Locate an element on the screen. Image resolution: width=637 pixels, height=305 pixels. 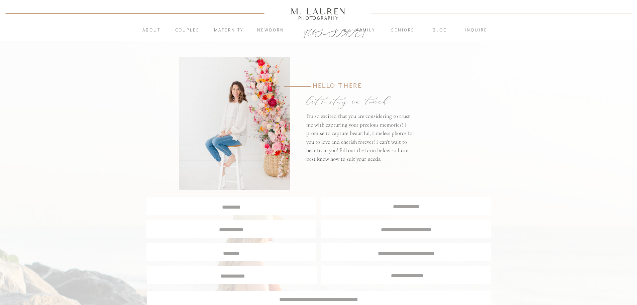
nav: About is located at coordinates (151, 30).